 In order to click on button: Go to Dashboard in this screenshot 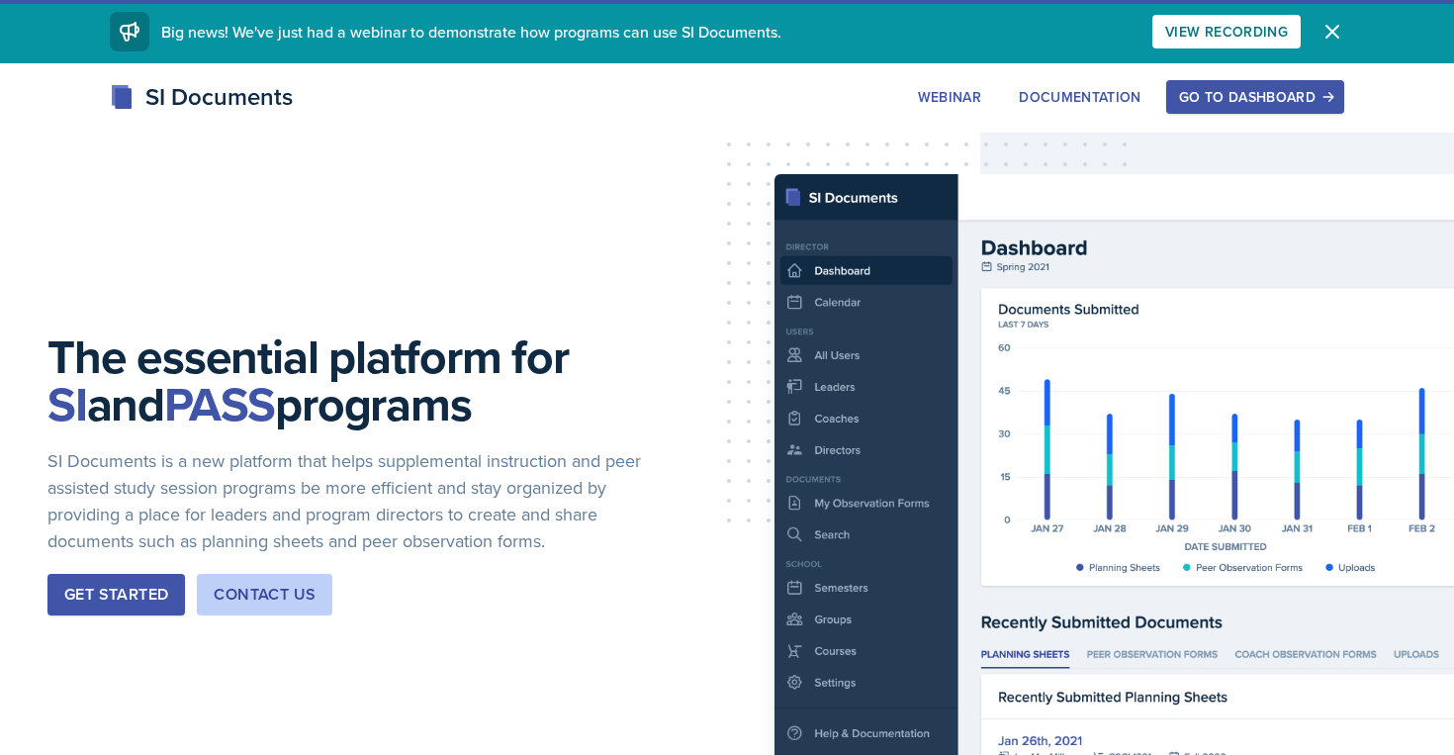, I will do `click(1255, 97)`.